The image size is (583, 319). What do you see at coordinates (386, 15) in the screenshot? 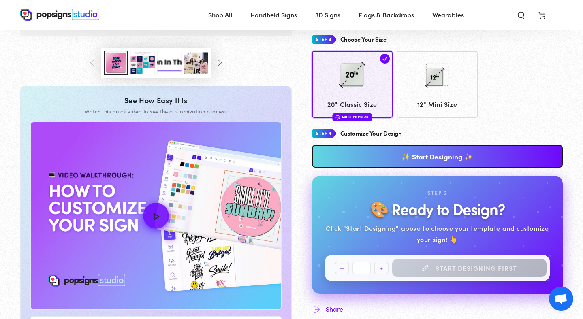
I see `a: Flags & Backdrops` at bounding box center [386, 15].